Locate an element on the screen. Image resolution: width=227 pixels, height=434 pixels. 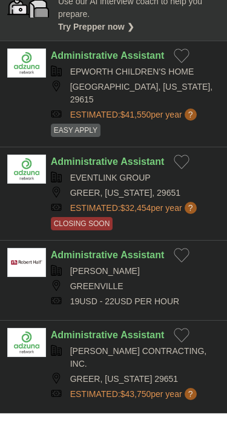
a: Try Prepper now ❯ is located at coordinates (96, 27).